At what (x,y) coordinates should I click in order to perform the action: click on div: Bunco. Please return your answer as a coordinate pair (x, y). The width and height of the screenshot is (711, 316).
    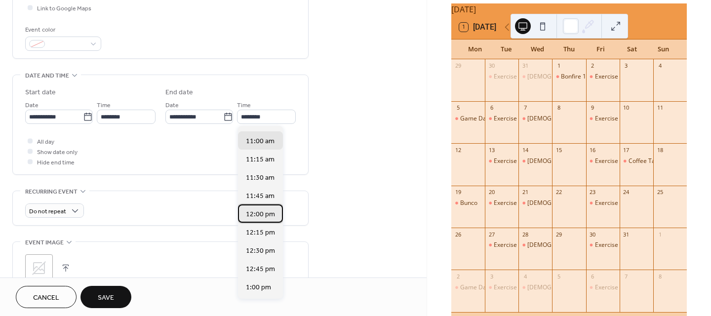
    Looking at the image, I should click on (468, 203).